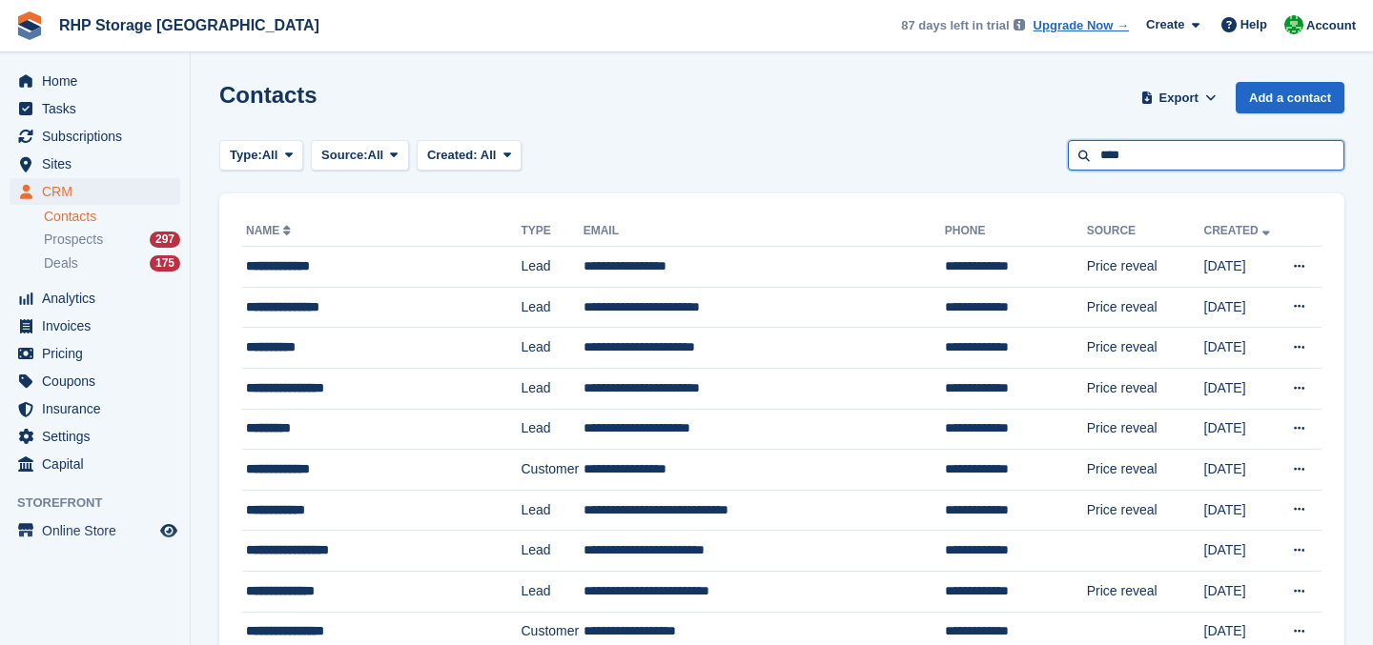 This screenshot has width=1373, height=645. I want to click on a: Prospects 297, so click(112, 239).